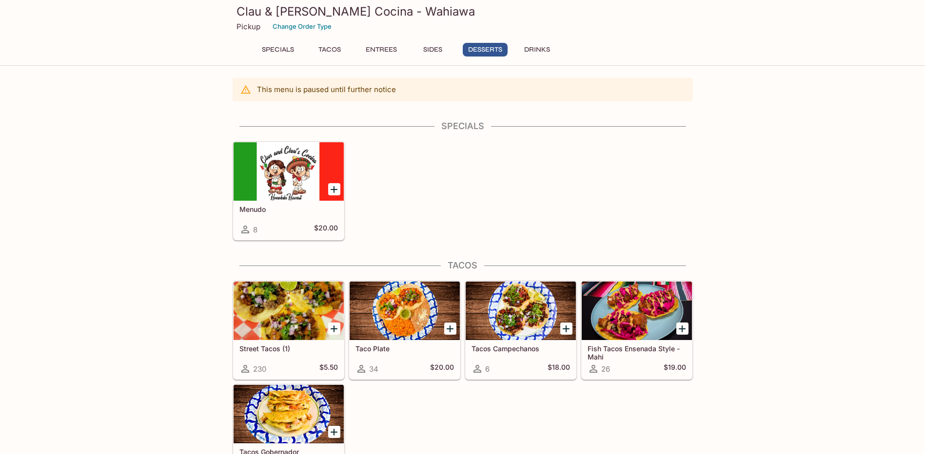 This screenshot has width=925, height=454. What do you see at coordinates (302, 26) in the screenshot?
I see `button: Change Order Type` at bounding box center [302, 26].